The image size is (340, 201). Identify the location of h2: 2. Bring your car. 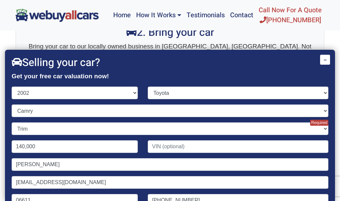
(170, 33).